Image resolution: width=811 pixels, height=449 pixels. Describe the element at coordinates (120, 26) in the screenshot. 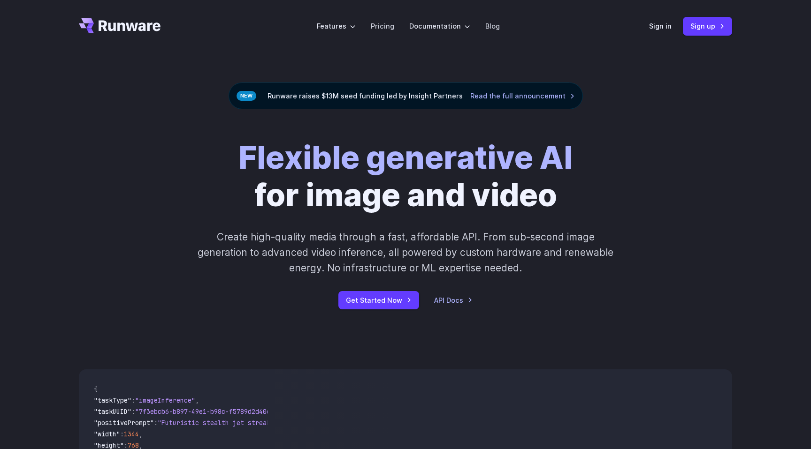

I see `a: Go to /` at that location.